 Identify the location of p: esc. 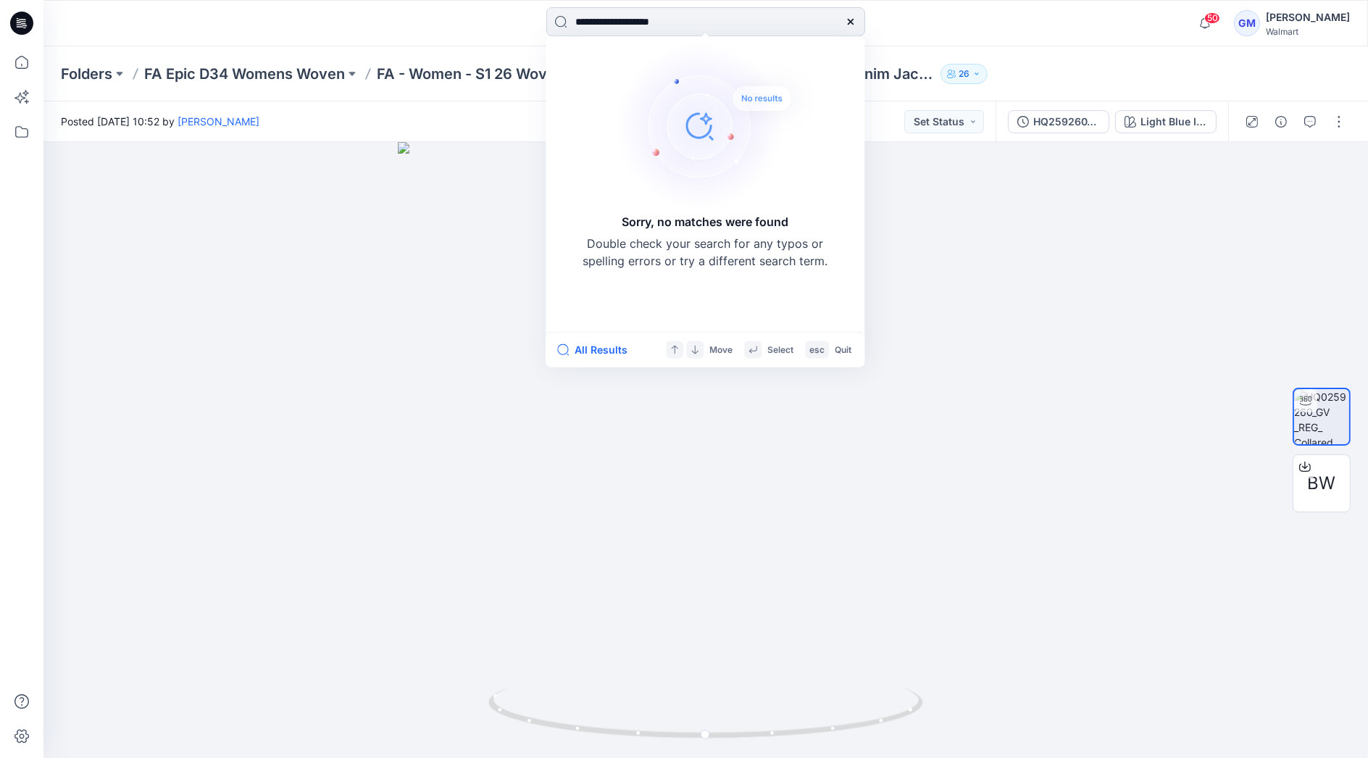
(816, 349).